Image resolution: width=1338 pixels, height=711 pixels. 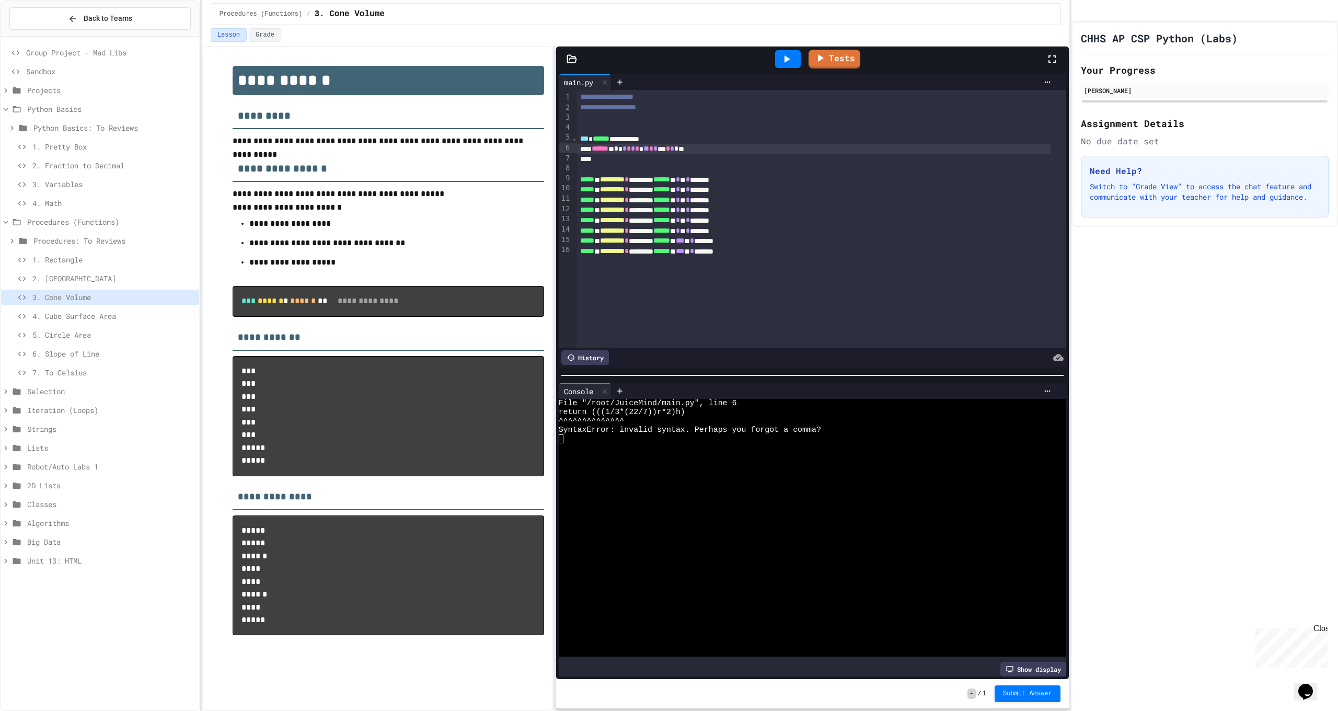 I want to click on span: return (((1/3*(22/7))r*2)h), so click(x=622, y=412).